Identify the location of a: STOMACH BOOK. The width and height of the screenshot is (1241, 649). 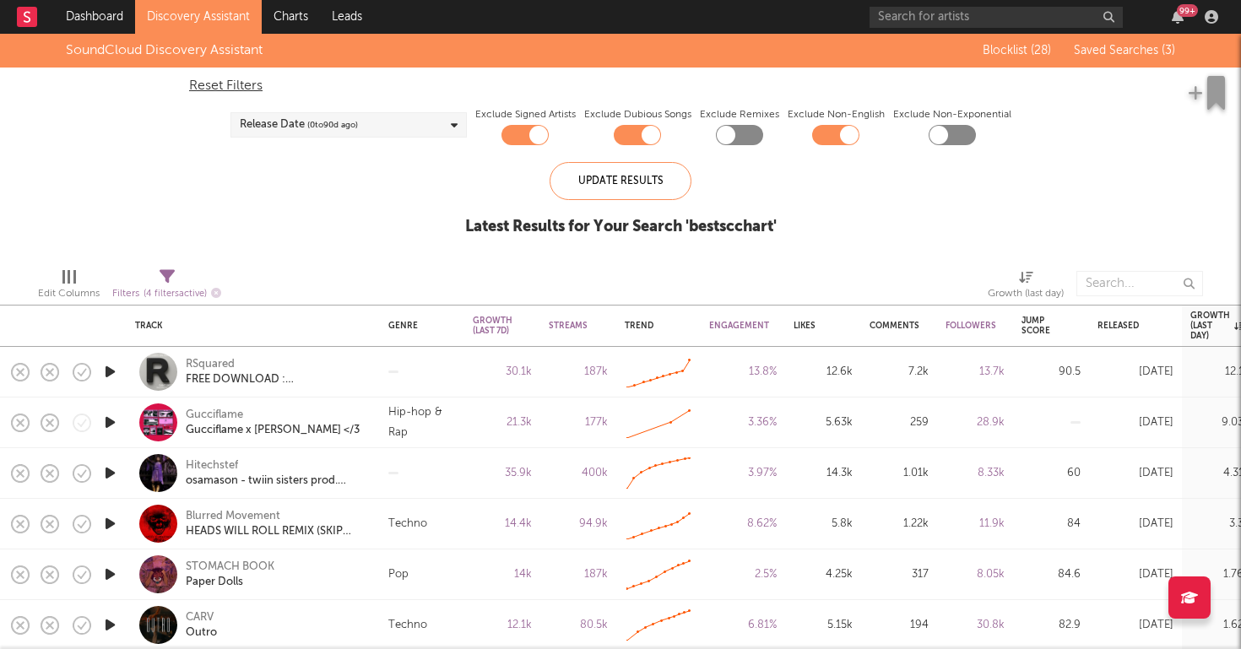
(230, 567).